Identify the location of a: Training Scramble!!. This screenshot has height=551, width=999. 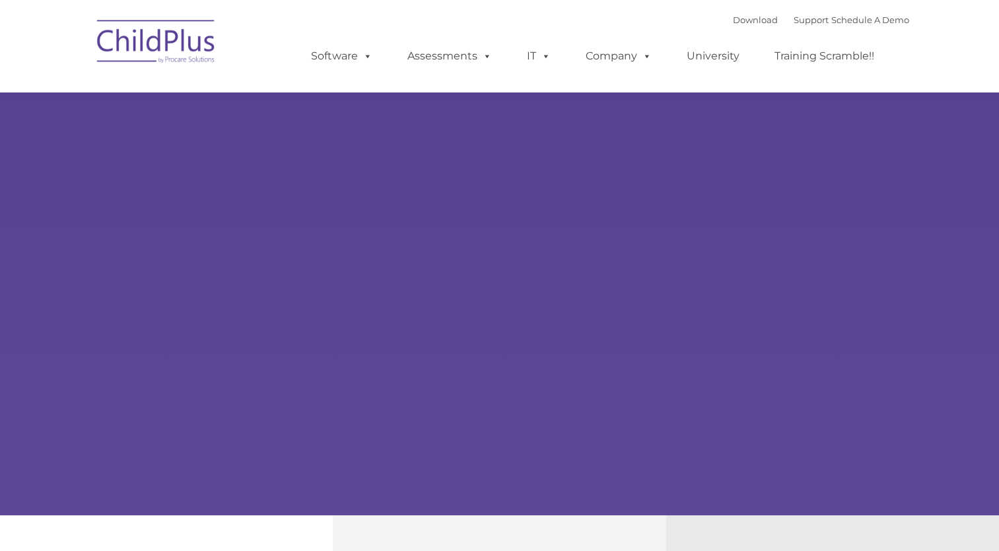
(824, 56).